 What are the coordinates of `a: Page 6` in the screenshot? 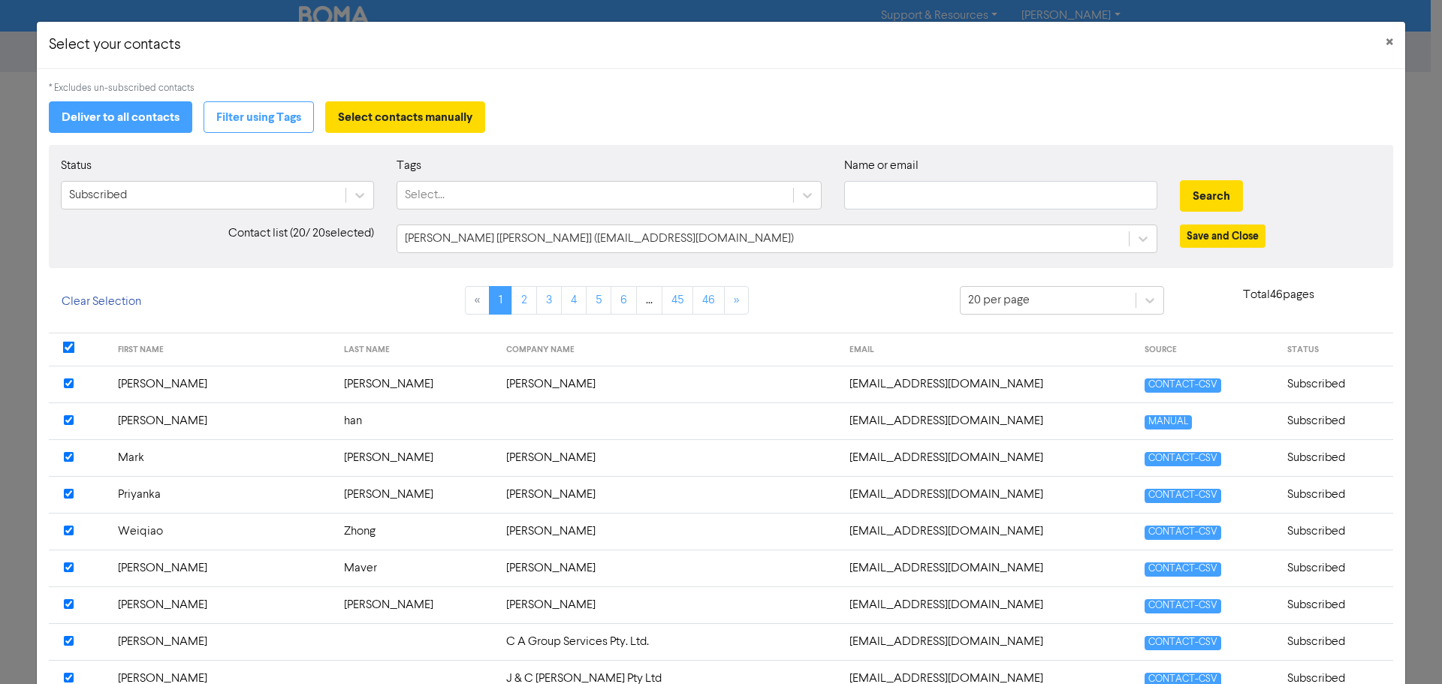 It's located at (624, 301).